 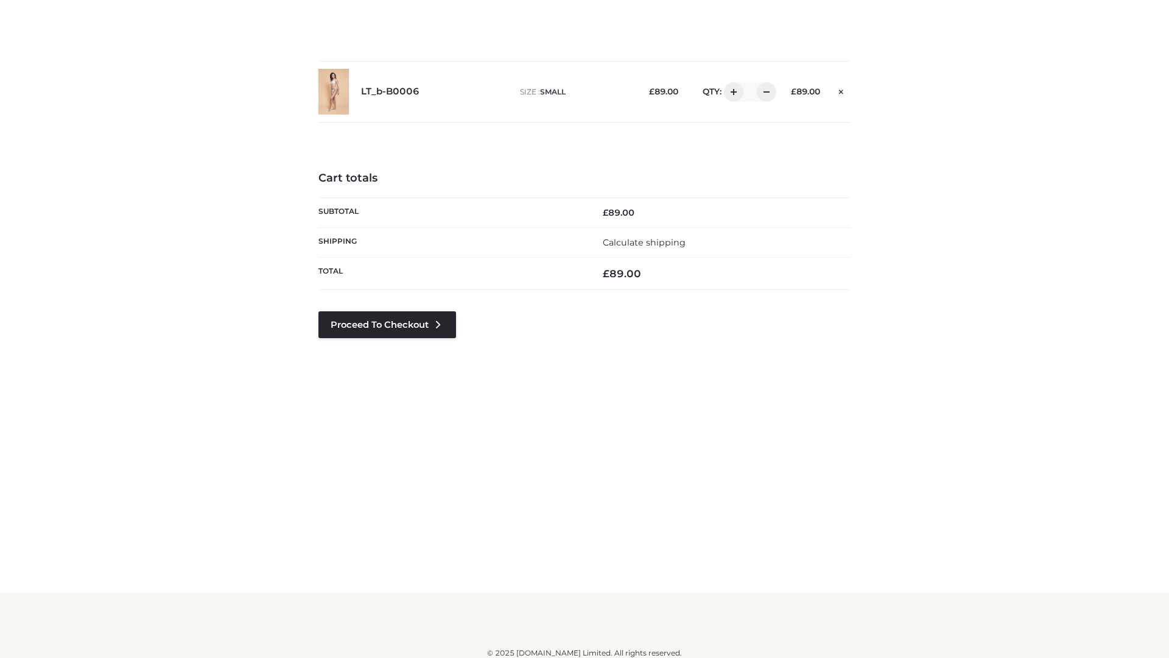 What do you see at coordinates (451, 273) in the screenshot?
I see `th: Total` at bounding box center [451, 273].